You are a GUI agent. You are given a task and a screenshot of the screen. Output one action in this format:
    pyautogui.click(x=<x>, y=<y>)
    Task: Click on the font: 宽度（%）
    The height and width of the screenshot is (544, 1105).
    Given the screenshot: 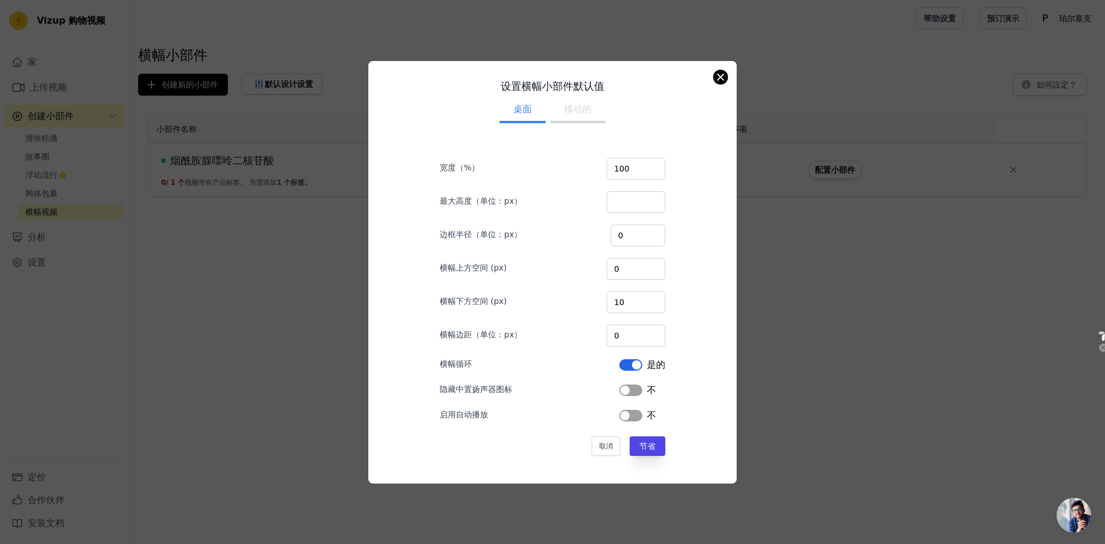 What is the action you would take?
    pyautogui.click(x=459, y=168)
    